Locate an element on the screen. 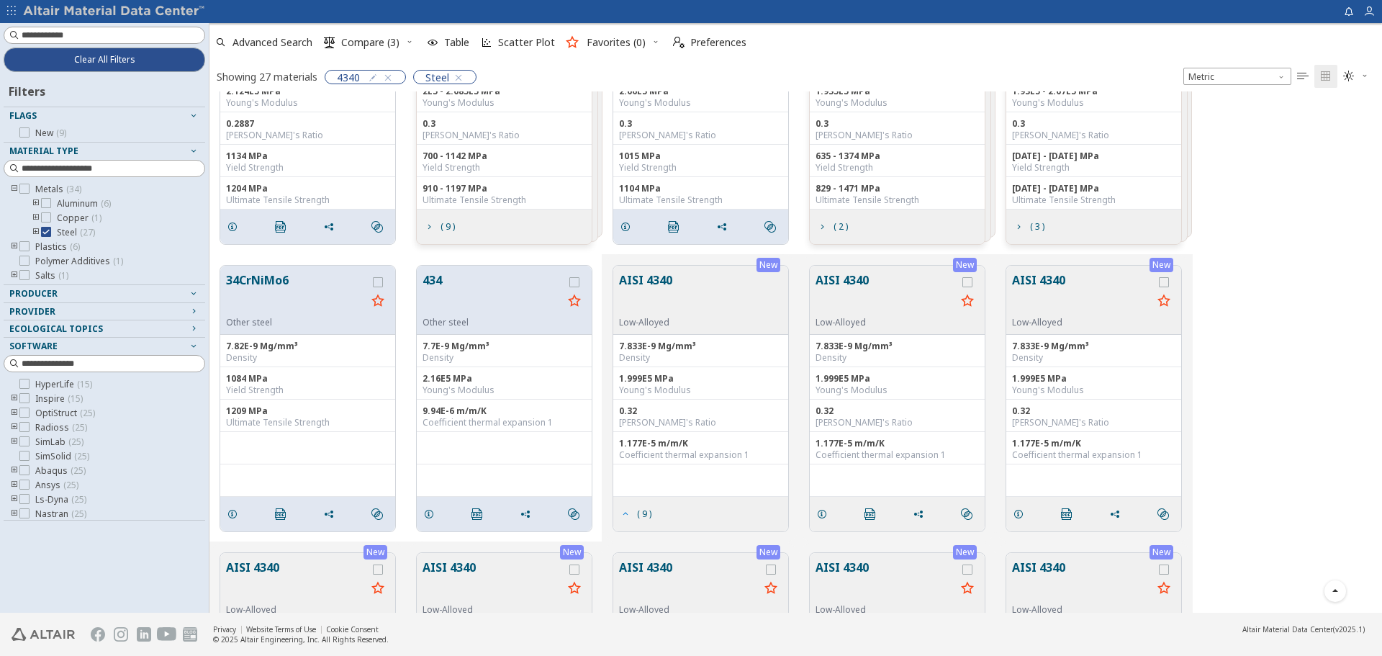  span: Provider is located at coordinates (32, 311).